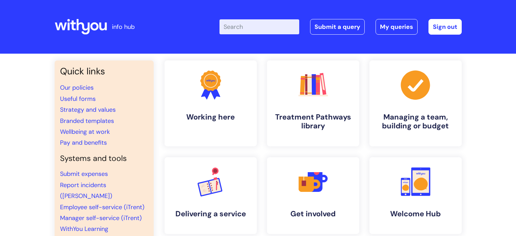 This screenshot has width=516, height=236. What do you see at coordinates (211, 195) in the screenshot?
I see `a: Delivering a service` at bounding box center [211, 195].